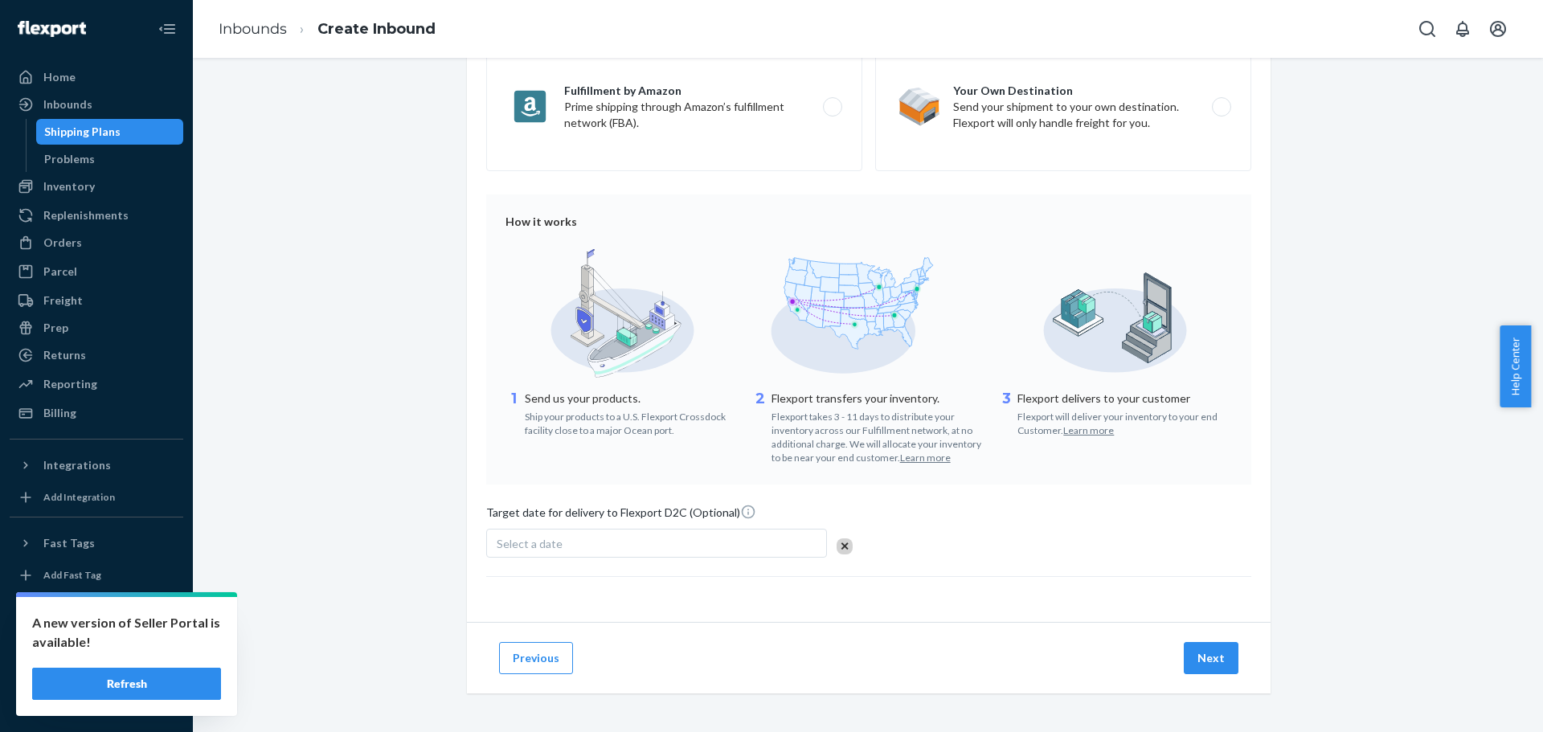  What do you see at coordinates (64, 355) in the screenshot?
I see `div: Returns` at bounding box center [64, 355].